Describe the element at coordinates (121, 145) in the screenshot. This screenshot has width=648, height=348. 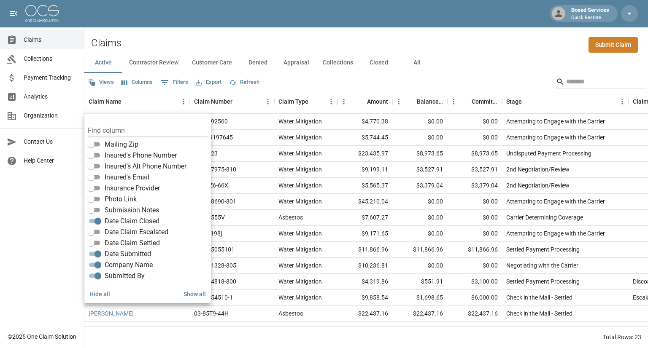
I see `span: Mailing Zip` at that location.